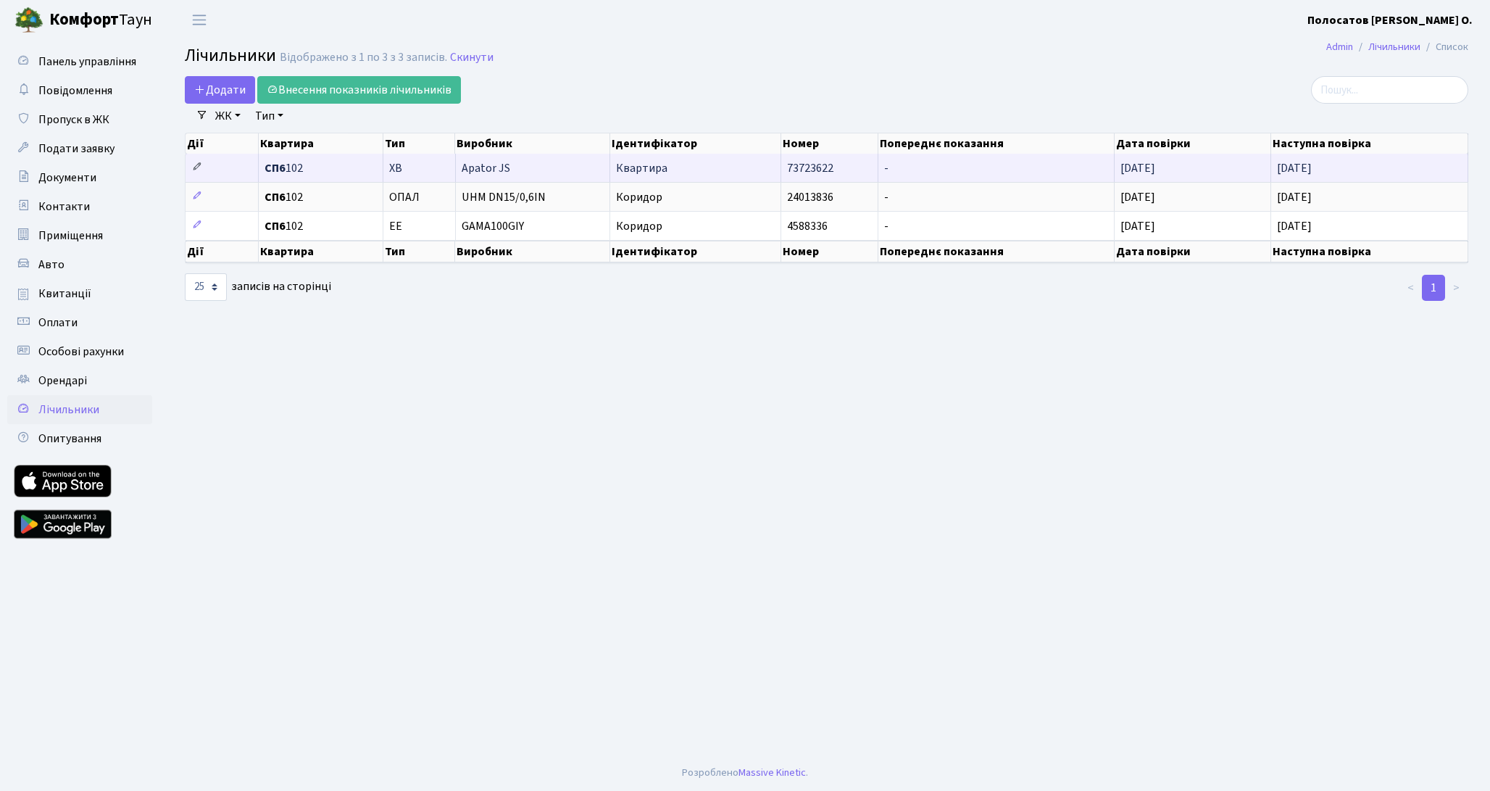 Image resolution: width=1490 pixels, height=791 pixels. Describe the element at coordinates (70, 236) in the screenshot. I see `span: Приміщення` at that location.